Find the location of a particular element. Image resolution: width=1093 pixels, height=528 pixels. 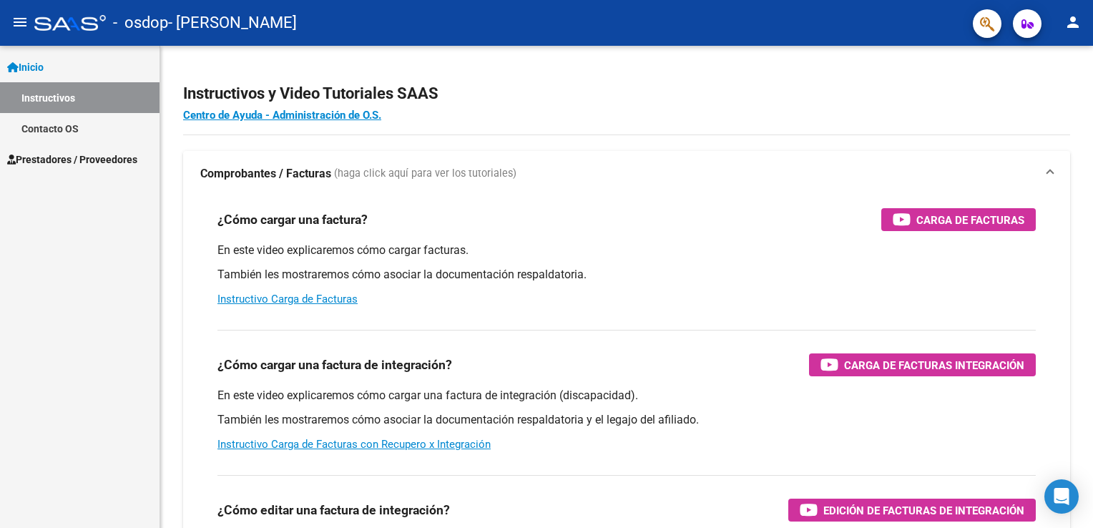

strong: Comprobantes / Facturas is located at coordinates (265, 174).